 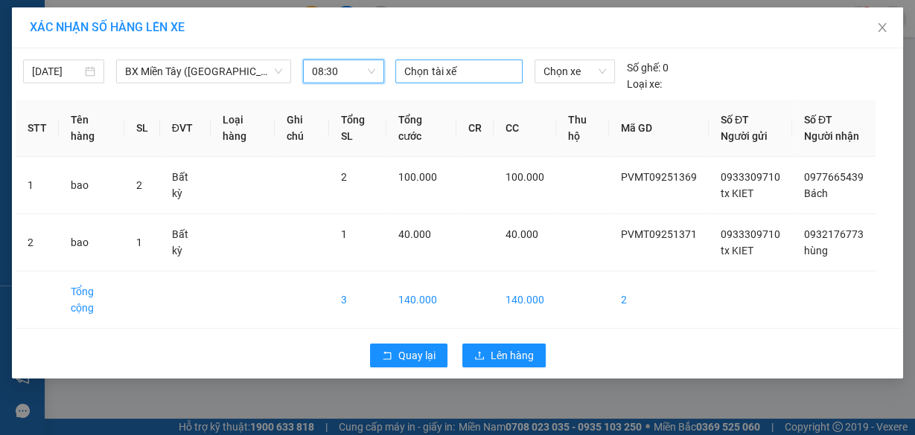 What do you see at coordinates (525, 128) in the screenshot?
I see `th: CC` at bounding box center [525, 128].